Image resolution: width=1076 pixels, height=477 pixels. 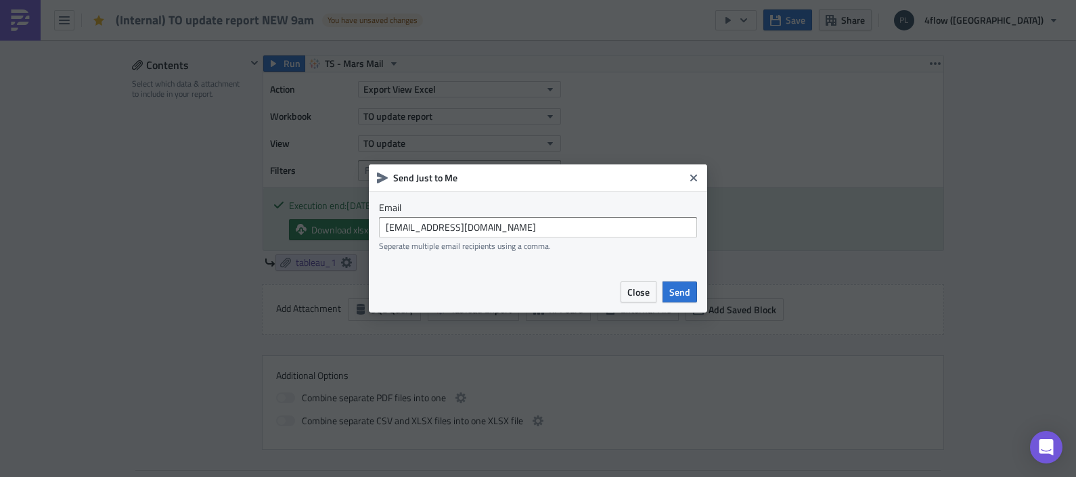 What do you see at coordinates (538, 246) in the screenshot?
I see `div: Seperate multiple email recipients using a comma.` at bounding box center [538, 246].